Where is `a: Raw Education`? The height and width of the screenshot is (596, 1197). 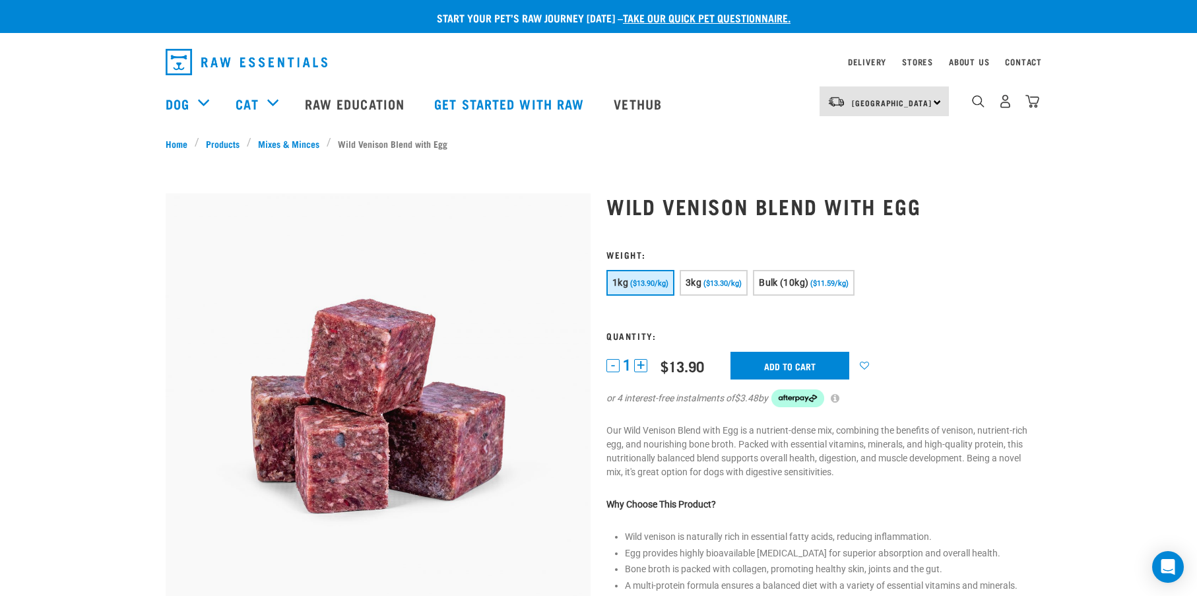
a: Raw Education is located at coordinates (356, 104).